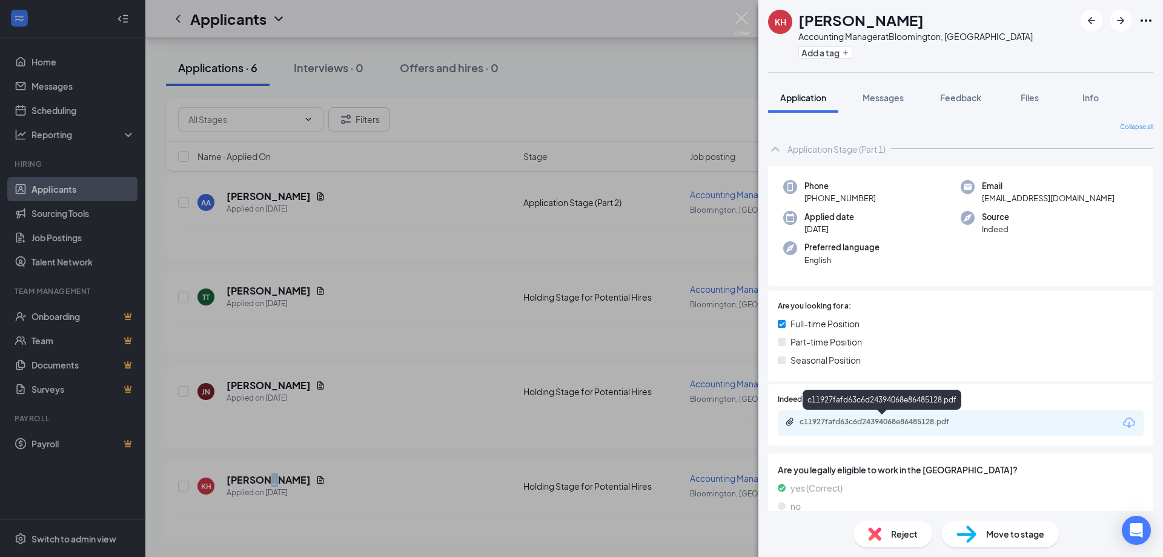 The height and width of the screenshot is (557, 1163). I want to click on span: Preferred language, so click(842, 247).